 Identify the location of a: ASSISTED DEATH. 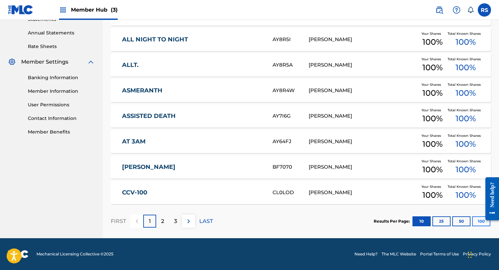
(193, 116).